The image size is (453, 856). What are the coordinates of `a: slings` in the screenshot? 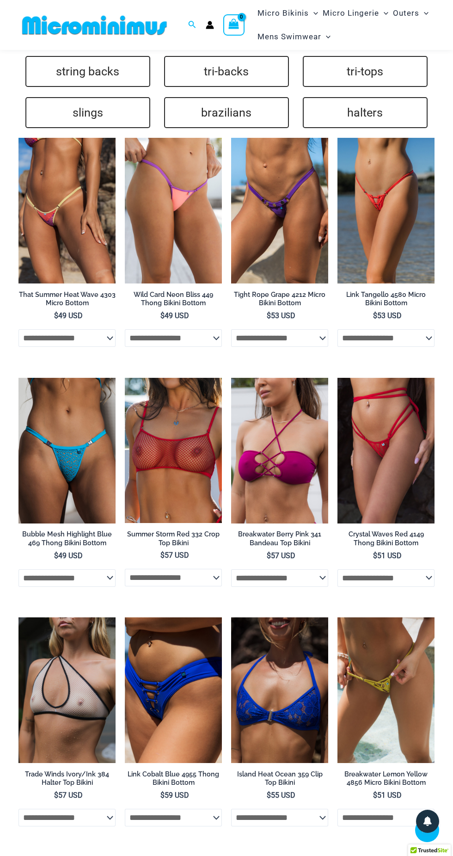 It's located at (88, 112).